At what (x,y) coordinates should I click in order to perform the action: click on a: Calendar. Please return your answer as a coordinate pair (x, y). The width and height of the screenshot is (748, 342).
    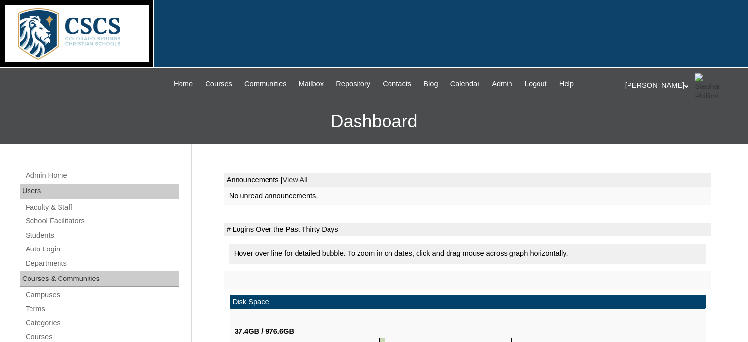
    Looking at the image, I should click on (465, 84).